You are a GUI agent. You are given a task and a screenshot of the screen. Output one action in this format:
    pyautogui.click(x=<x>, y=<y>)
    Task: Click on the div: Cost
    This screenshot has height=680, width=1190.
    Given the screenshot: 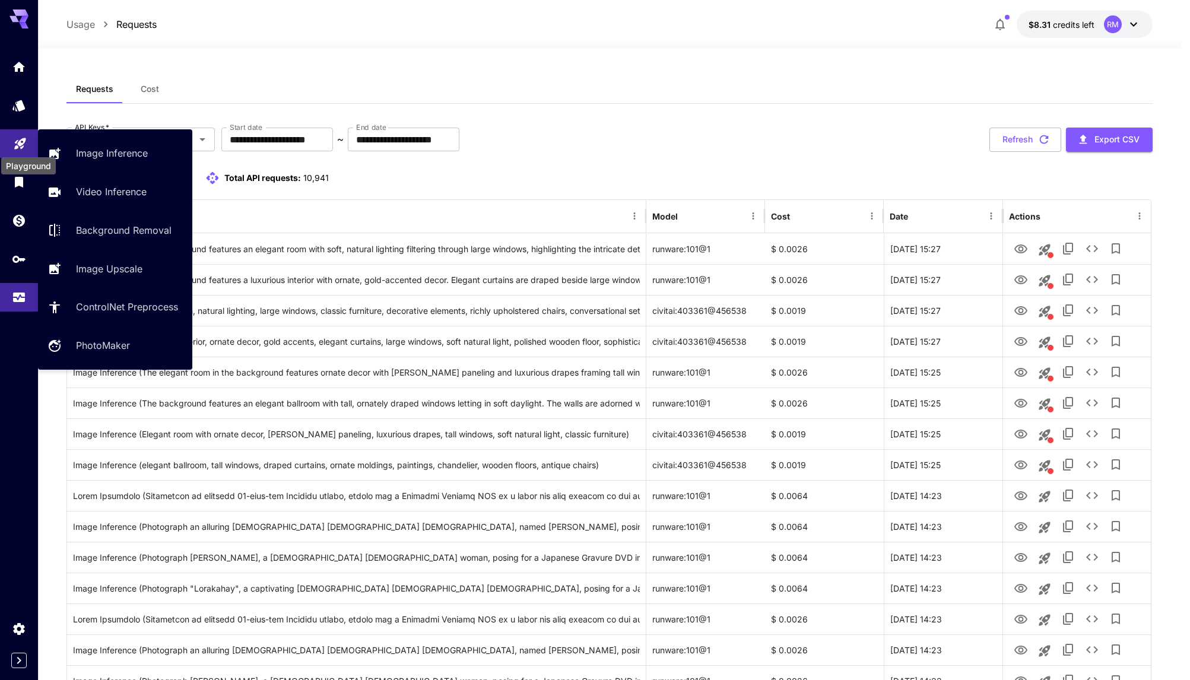 What is the action you would take?
    pyautogui.click(x=781, y=216)
    